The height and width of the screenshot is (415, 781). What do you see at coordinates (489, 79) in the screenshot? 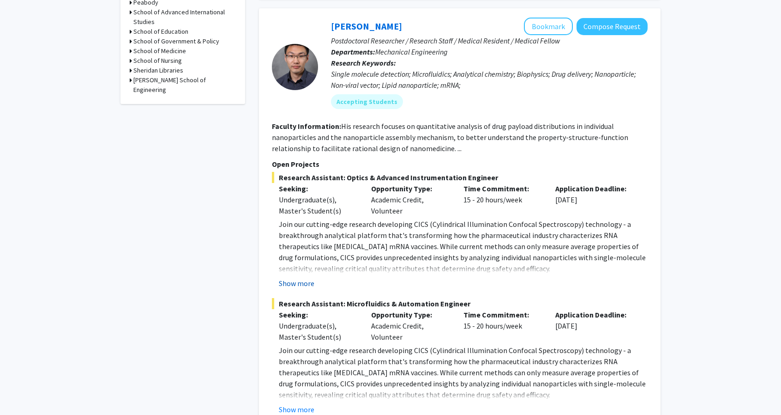
I see `div: Single molecule detection; Microfluidics; Analytical chemistry; Biophysics; Drug delivery; Nanopa...` at bounding box center [489, 79].